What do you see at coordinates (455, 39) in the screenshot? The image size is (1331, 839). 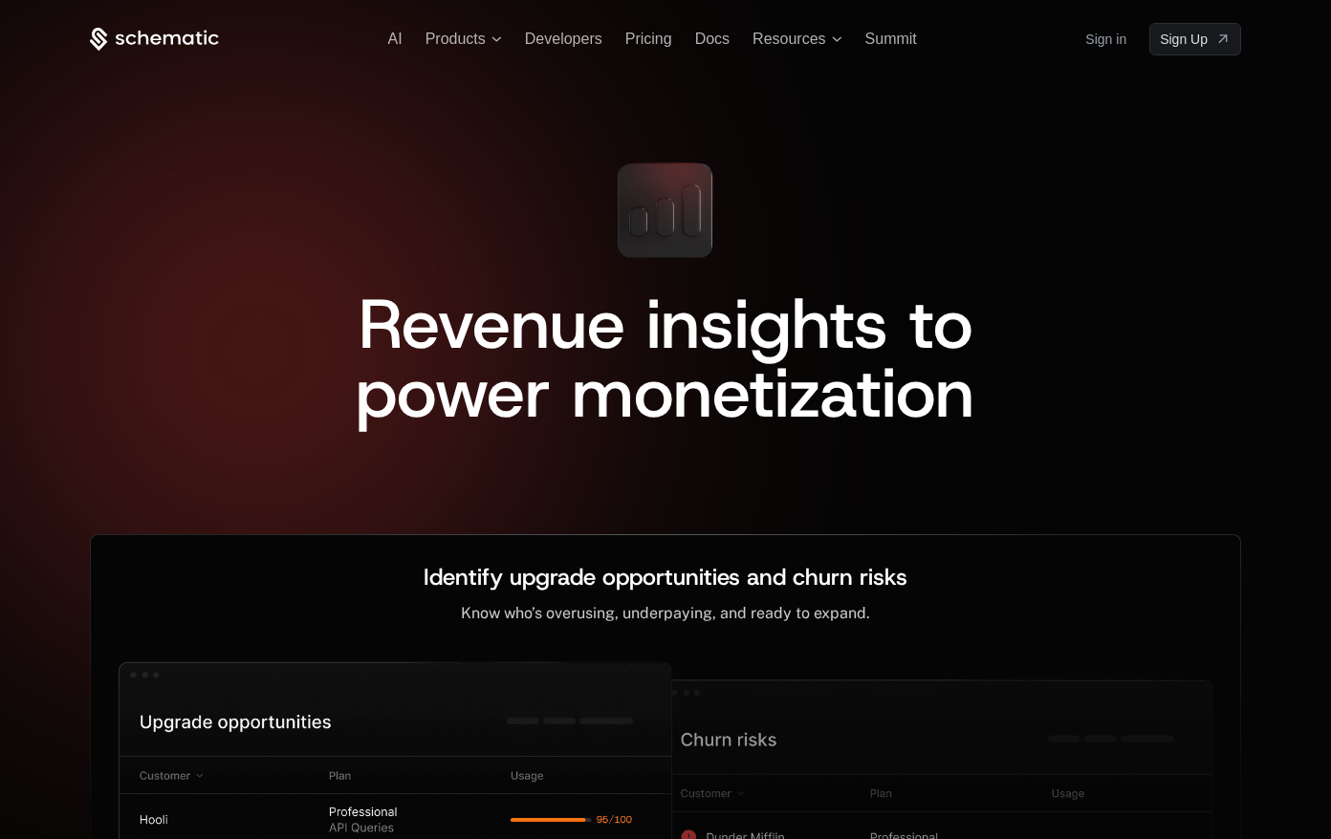 I see `span: Products` at bounding box center [455, 39].